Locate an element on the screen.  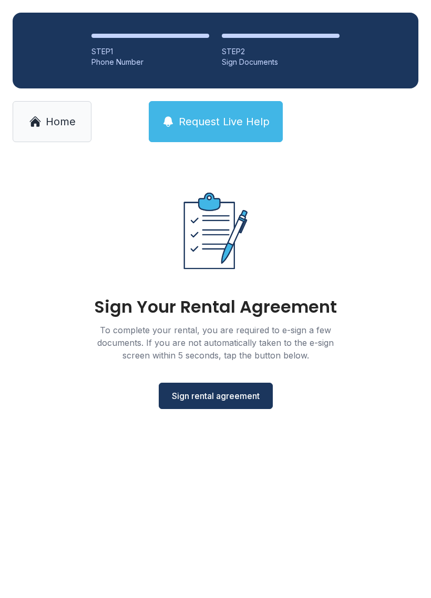
span: Home is located at coordinates (61, 122).